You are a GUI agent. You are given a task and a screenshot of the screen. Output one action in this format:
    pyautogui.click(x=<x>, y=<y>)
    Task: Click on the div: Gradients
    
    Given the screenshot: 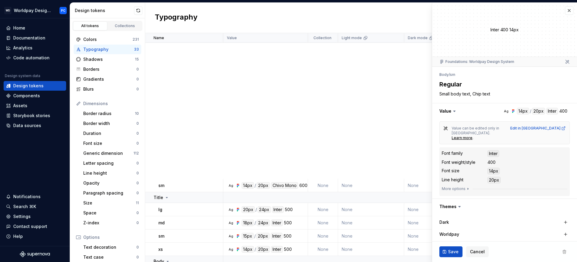 What is the action you would take?
    pyautogui.click(x=110, y=79)
    